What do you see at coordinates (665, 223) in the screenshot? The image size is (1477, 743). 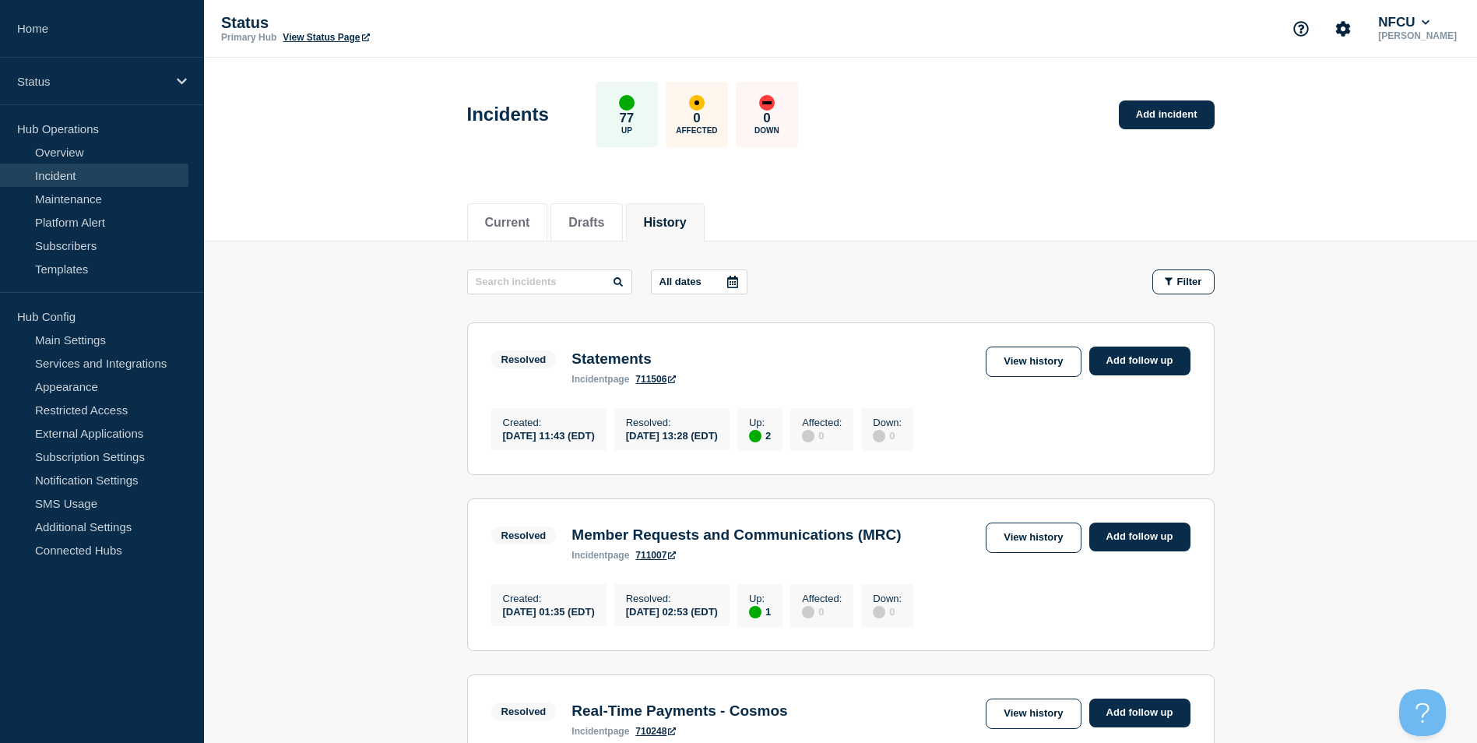 I see `button: History` at bounding box center [665, 223].